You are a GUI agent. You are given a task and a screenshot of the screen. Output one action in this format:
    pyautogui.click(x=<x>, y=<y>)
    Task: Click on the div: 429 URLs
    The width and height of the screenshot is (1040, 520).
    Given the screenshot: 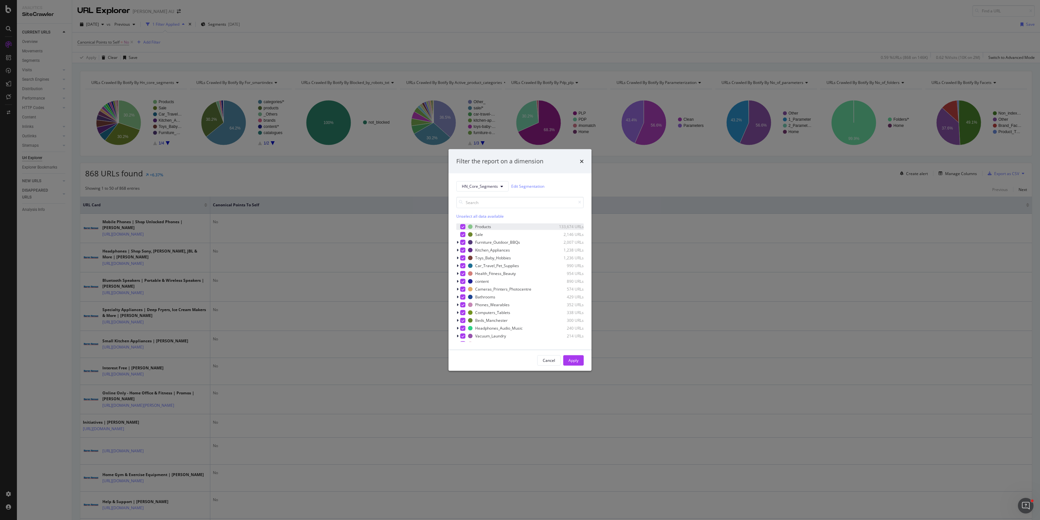 What is the action you would take?
    pyautogui.click(x=568, y=296)
    